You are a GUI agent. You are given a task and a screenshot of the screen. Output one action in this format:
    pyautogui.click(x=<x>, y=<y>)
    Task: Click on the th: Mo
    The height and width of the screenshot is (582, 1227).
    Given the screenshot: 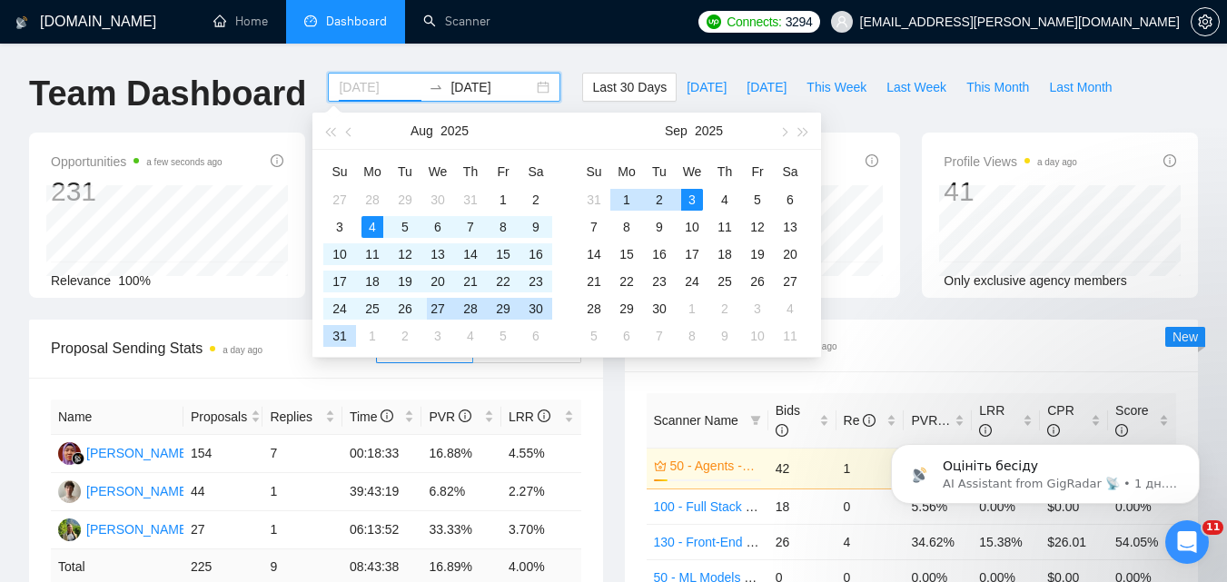 What is the action you would take?
    pyautogui.click(x=373, y=172)
    